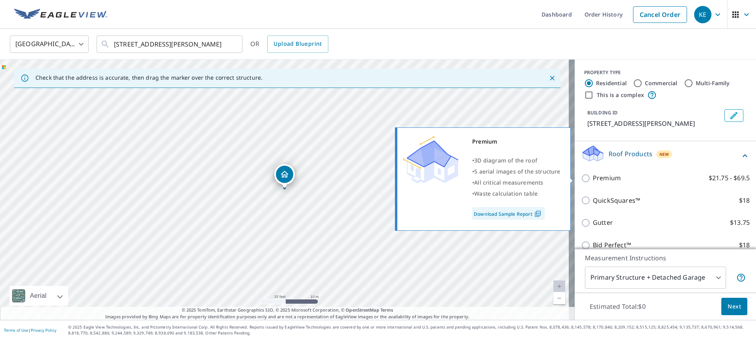 This screenshot has height=340, width=756. Describe the element at coordinates (559, 286) in the screenshot. I see `a: Current Level 20, Zoom In Disabled` at that location.